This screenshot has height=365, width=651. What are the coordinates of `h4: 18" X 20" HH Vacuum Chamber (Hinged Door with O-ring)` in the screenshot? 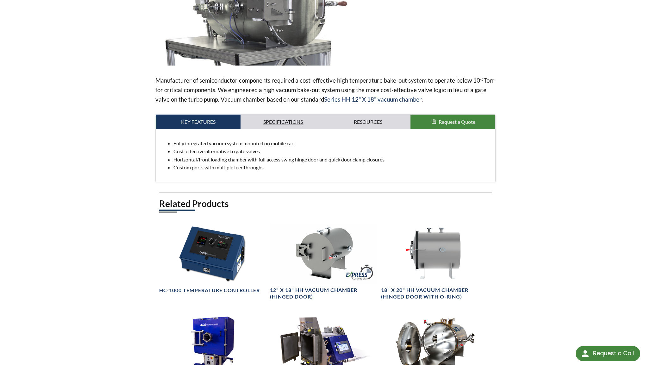 It's located at (434, 293).